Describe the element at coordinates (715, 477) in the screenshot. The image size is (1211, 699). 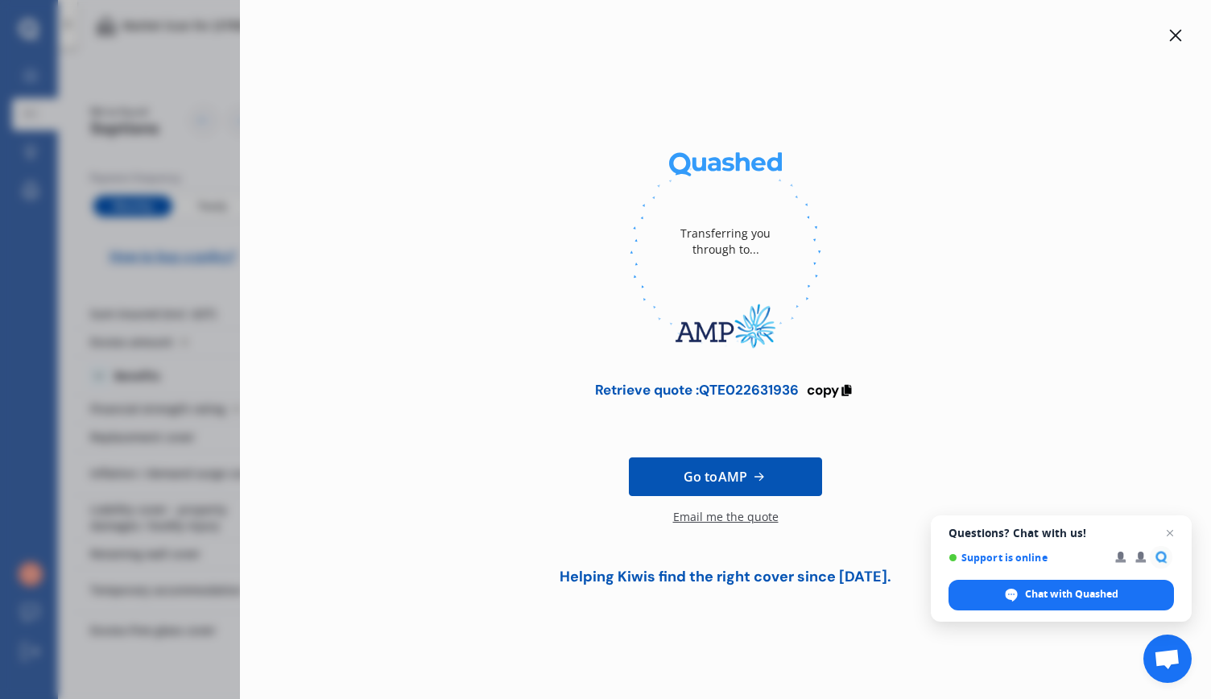
I see `span: Go to AMP` at that location.